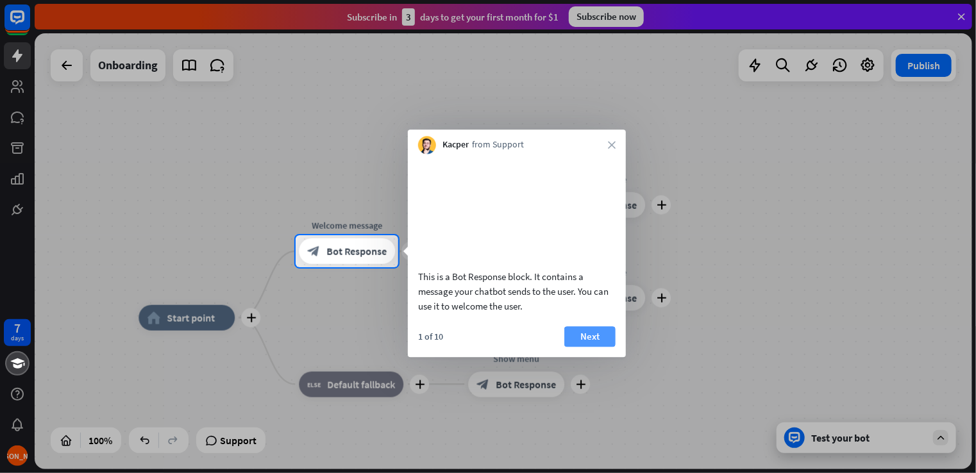 The height and width of the screenshot is (473, 976). What do you see at coordinates (430, 337) in the screenshot?
I see `div: 1 of 10` at bounding box center [430, 337].